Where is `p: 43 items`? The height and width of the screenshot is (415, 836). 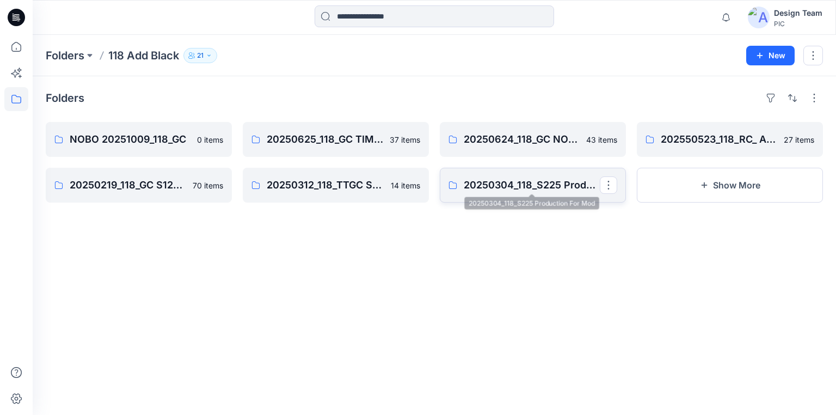
p: 43 items is located at coordinates (602, 139).